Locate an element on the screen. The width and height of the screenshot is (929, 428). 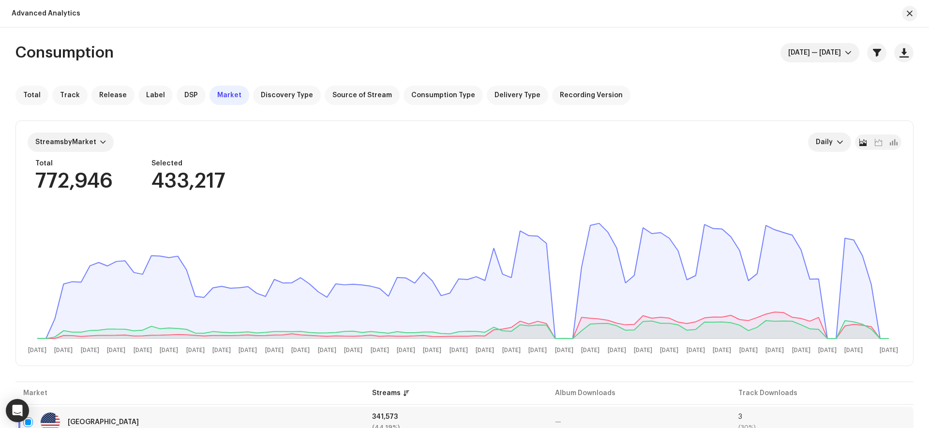
div: 3 is located at coordinates (822, 417).